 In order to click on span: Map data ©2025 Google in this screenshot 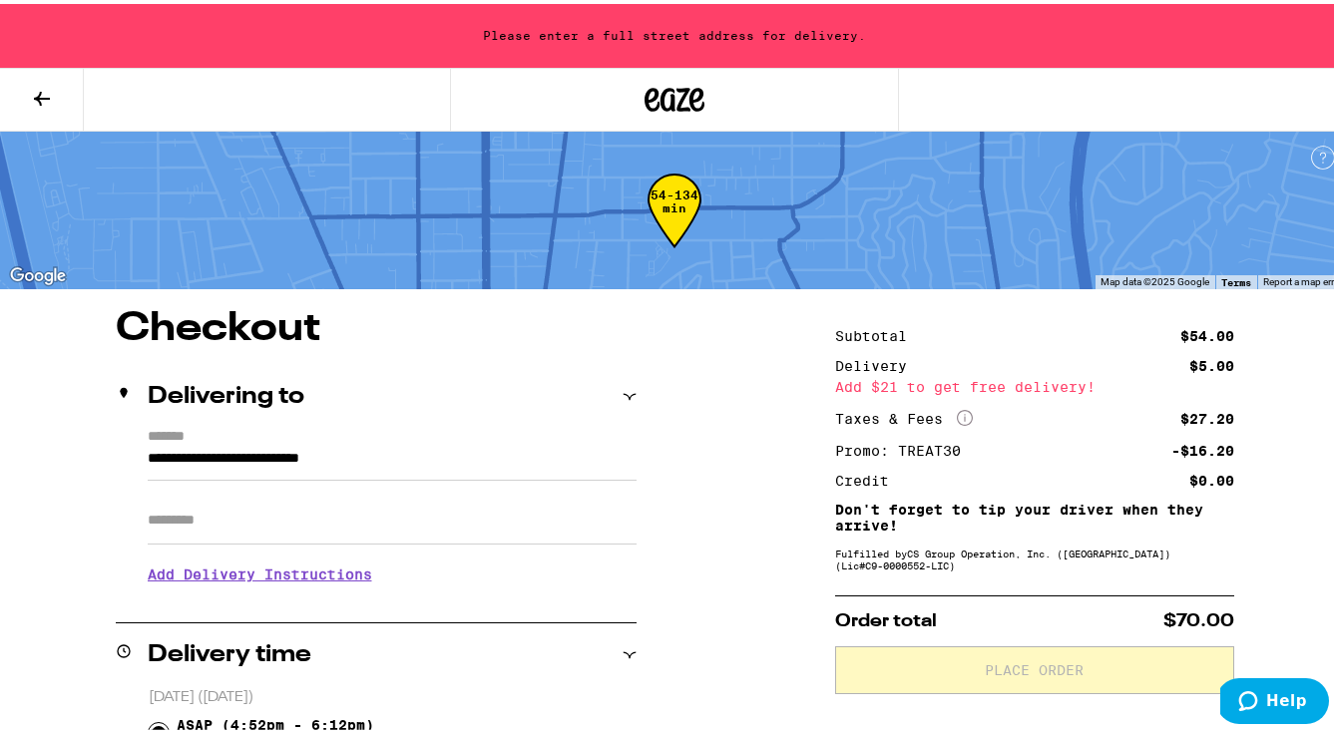, I will do `click(1154, 277)`.